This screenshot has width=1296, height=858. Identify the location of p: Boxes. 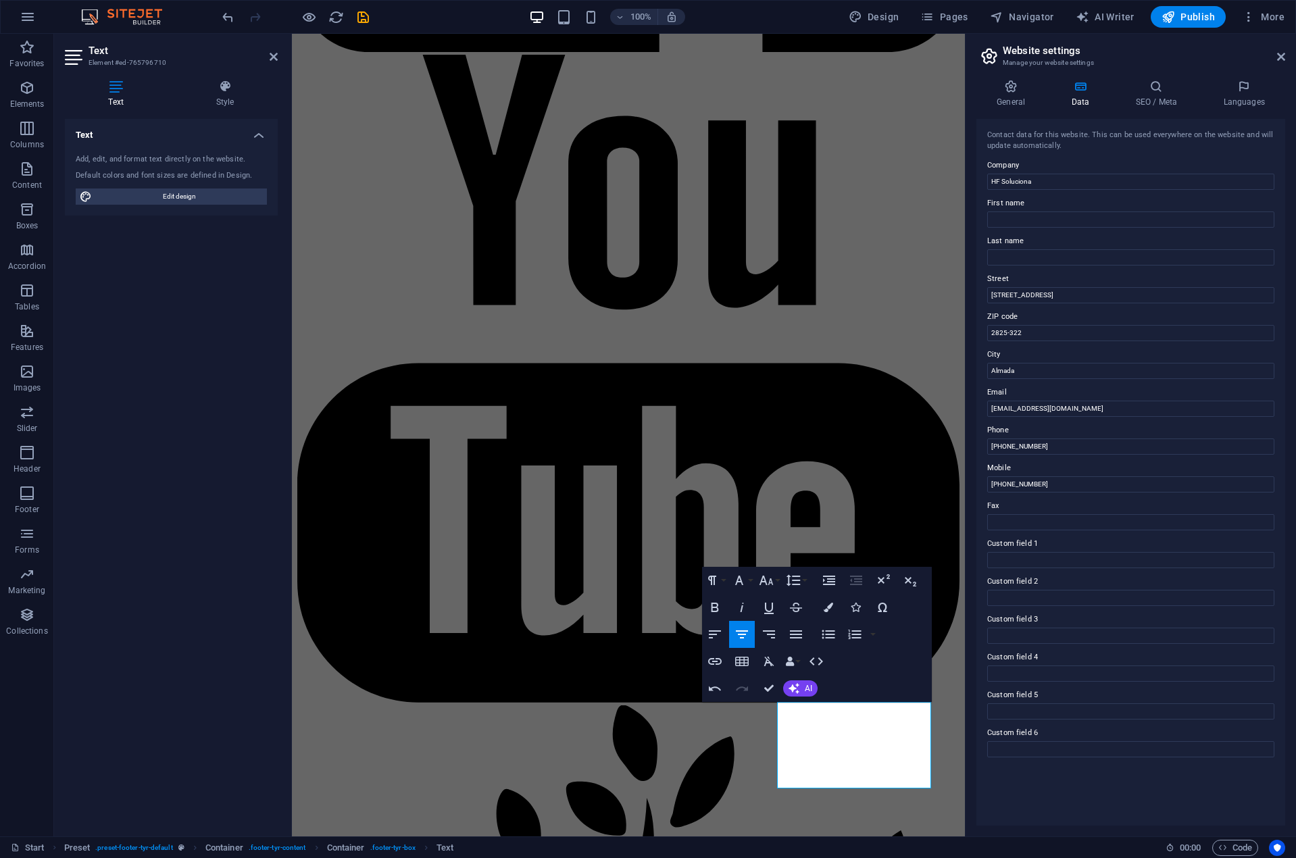
(27, 226).